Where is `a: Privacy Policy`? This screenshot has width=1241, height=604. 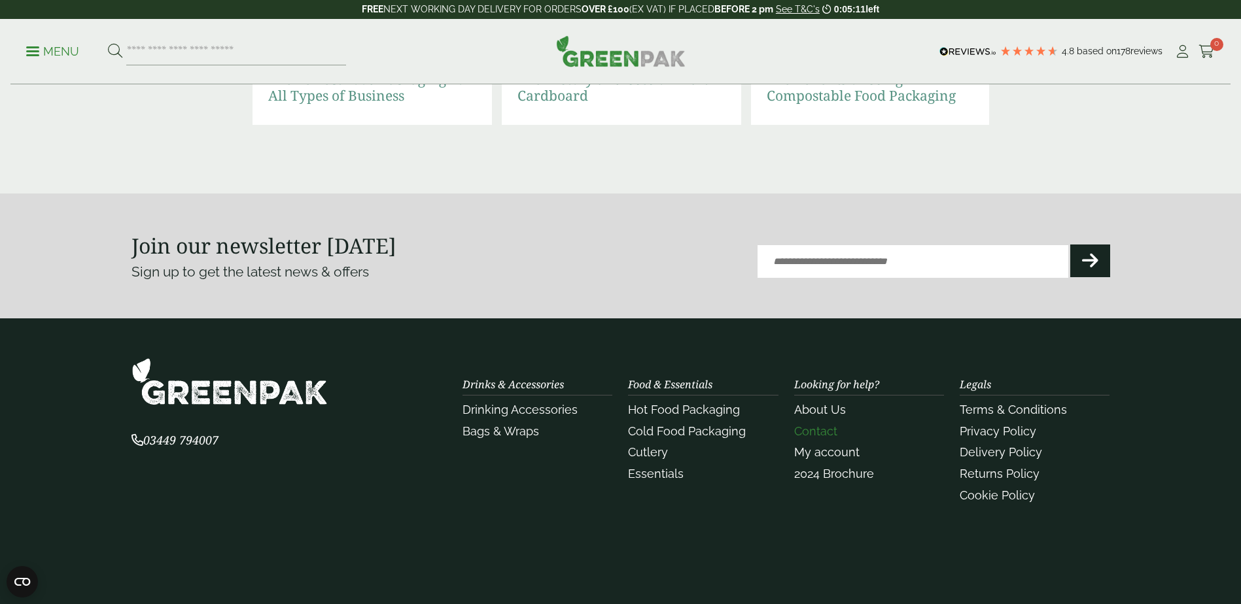
a: Privacy Policy is located at coordinates (997, 431).